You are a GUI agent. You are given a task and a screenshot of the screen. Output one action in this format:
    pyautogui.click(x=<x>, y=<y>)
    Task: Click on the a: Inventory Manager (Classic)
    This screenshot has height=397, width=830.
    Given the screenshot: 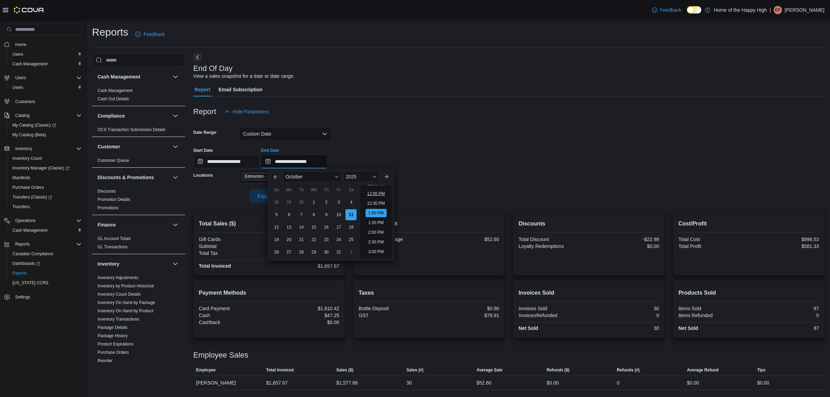 What is the action you would take?
    pyautogui.click(x=46, y=168)
    